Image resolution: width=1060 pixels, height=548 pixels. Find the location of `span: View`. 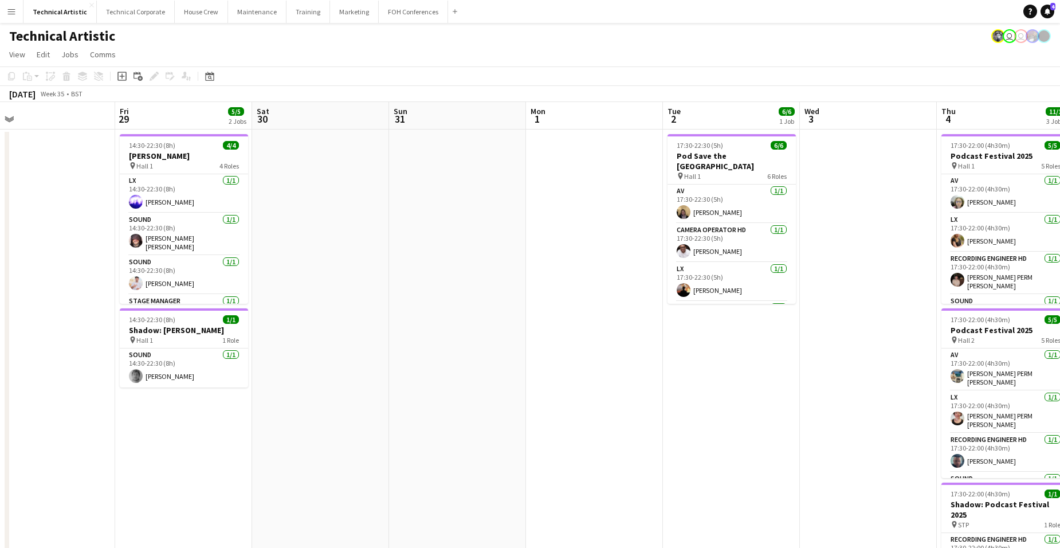

span: View is located at coordinates (17, 54).